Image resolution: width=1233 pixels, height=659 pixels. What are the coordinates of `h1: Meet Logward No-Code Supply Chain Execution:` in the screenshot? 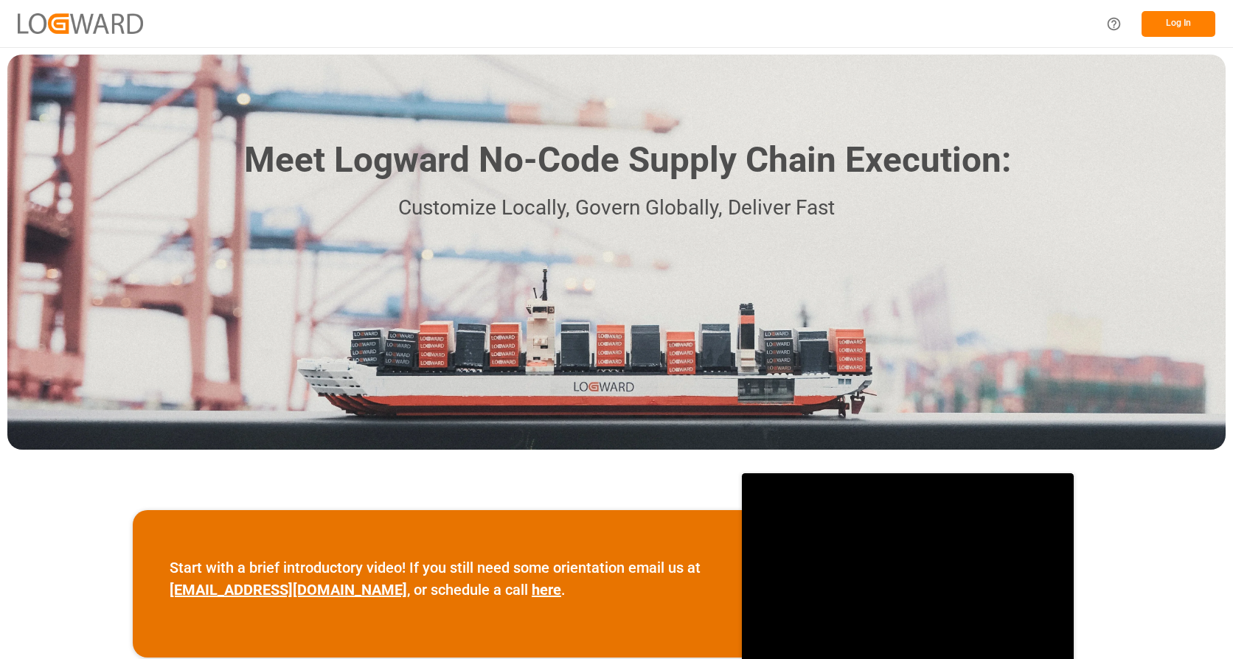 It's located at (628, 160).